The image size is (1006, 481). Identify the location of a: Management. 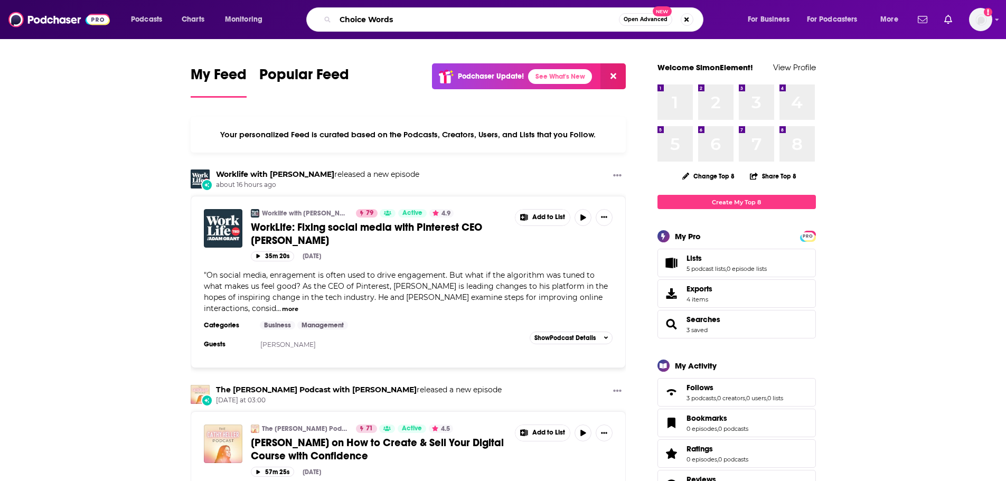
(323, 325).